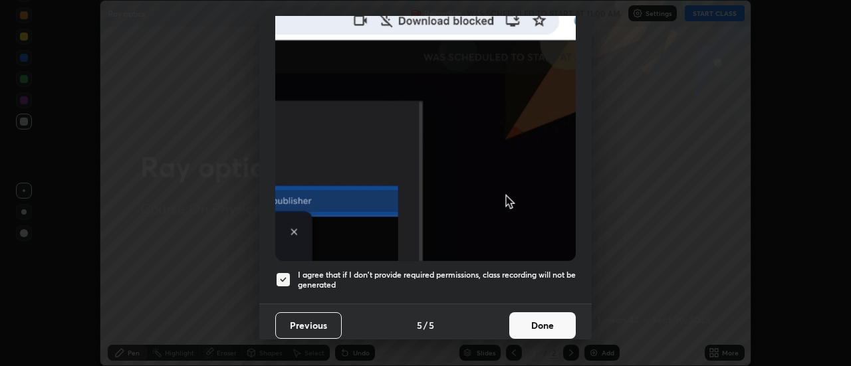 This screenshot has height=366, width=851. I want to click on button: Done, so click(542, 326).